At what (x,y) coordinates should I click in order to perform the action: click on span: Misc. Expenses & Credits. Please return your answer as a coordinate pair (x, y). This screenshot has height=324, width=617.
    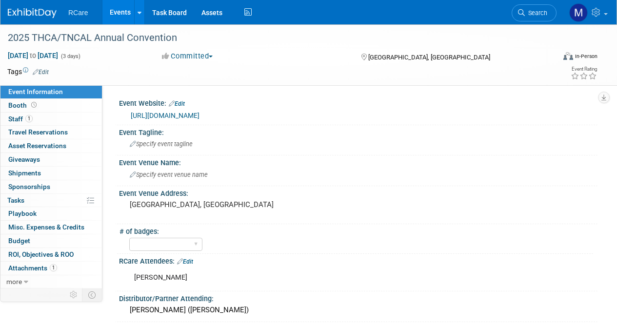
    Looking at the image, I should click on (46, 227).